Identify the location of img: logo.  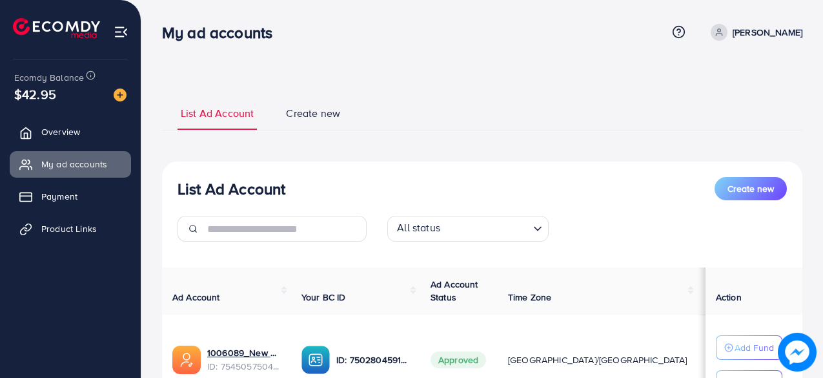
(56, 28).